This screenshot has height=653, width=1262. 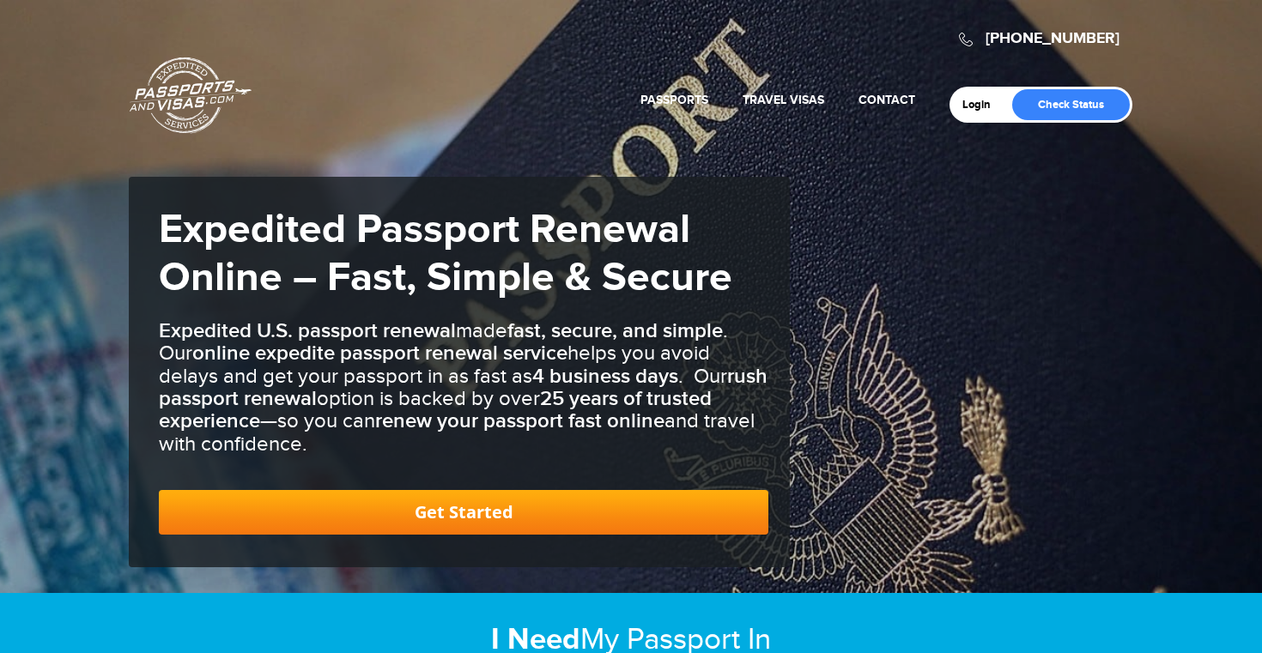 I want to click on a: Contact, so click(x=887, y=100).